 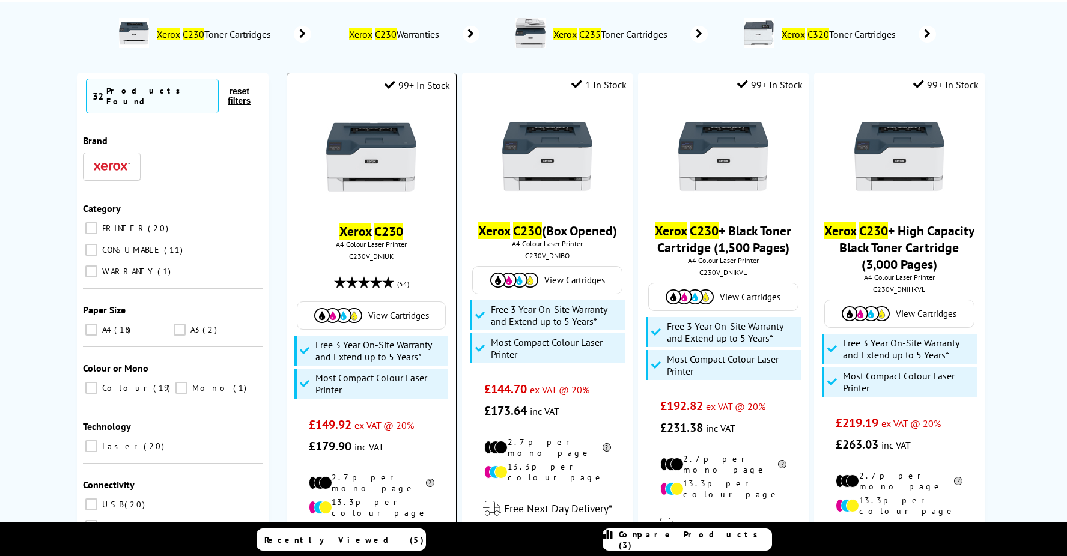 I want to click on span: Most Compact Colour Laser Printer, so click(x=908, y=382).